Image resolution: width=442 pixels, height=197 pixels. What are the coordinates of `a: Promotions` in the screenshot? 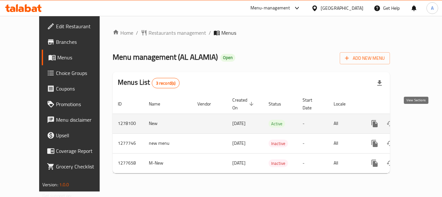 It's located at (77, 104).